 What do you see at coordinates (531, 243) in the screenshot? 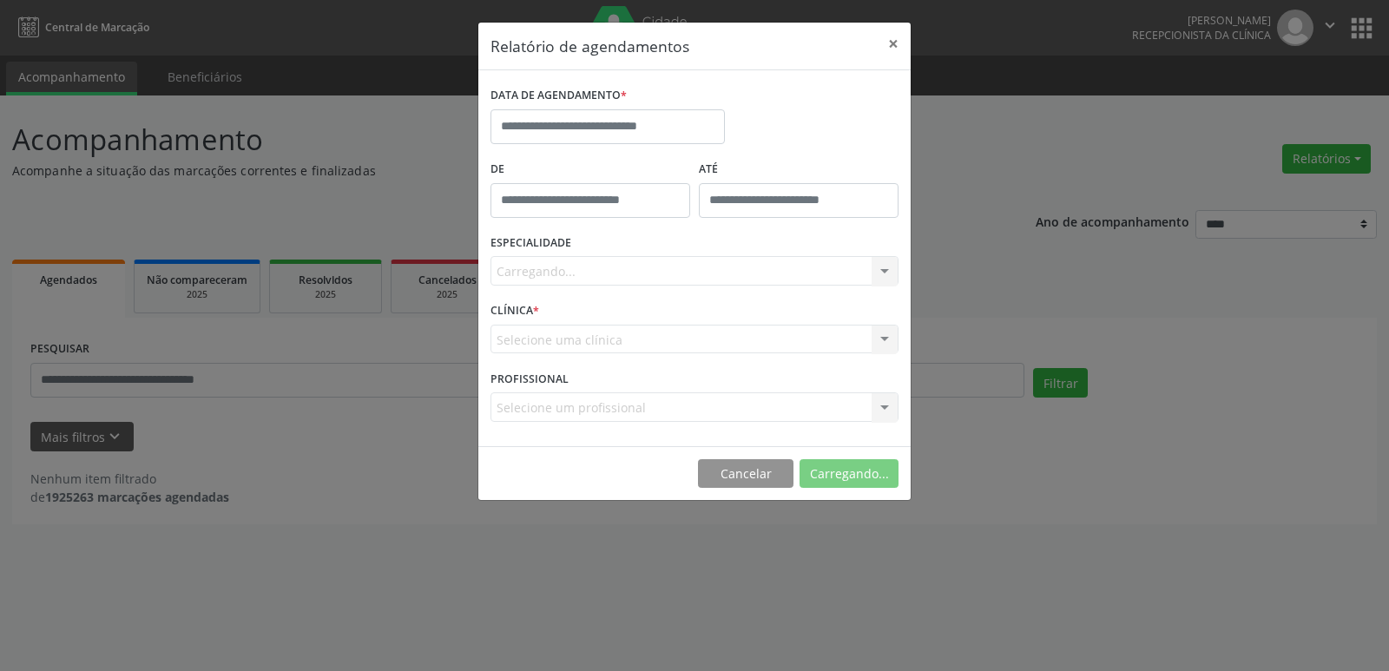
I see `label: ESPECIALIDADE` at bounding box center [531, 243].